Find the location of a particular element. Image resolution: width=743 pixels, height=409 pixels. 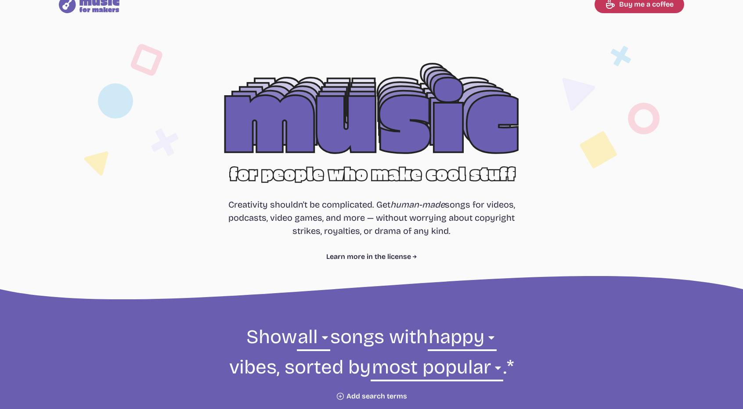

select: sorting is located at coordinates (436, 370).